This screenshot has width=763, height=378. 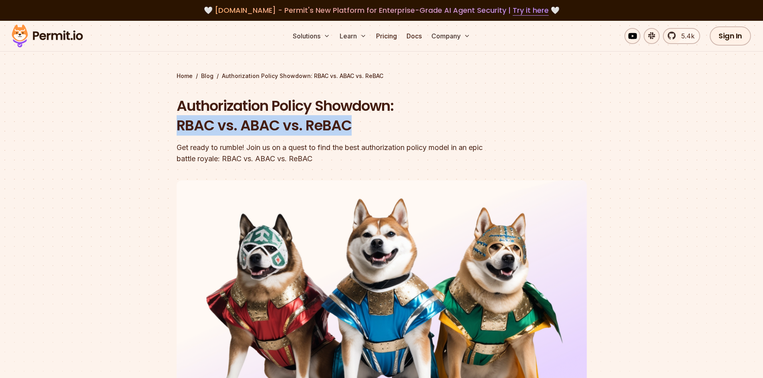 What do you see at coordinates (730, 36) in the screenshot?
I see `a: Sign In` at bounding box center [730, 36].